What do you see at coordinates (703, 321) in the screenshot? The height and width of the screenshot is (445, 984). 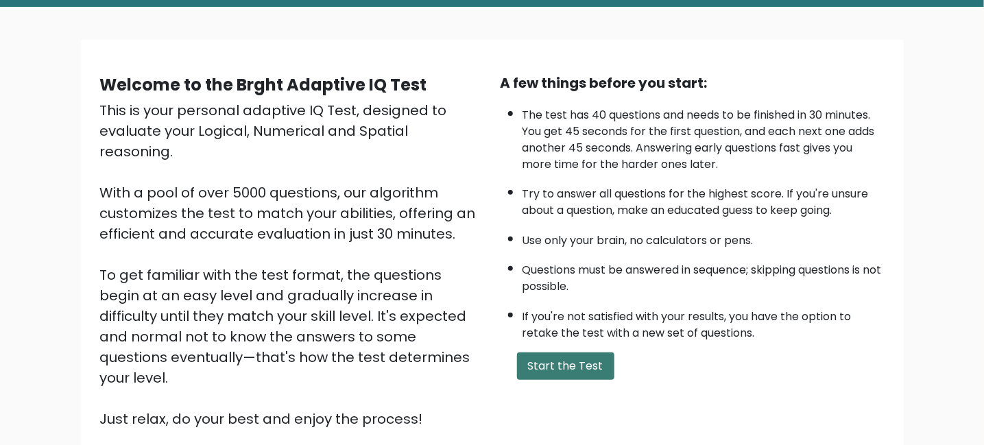 I see `li: If you're not satisfied with your results, you have the option to retake the test with a new set ...` at bounding box center [703, 321].